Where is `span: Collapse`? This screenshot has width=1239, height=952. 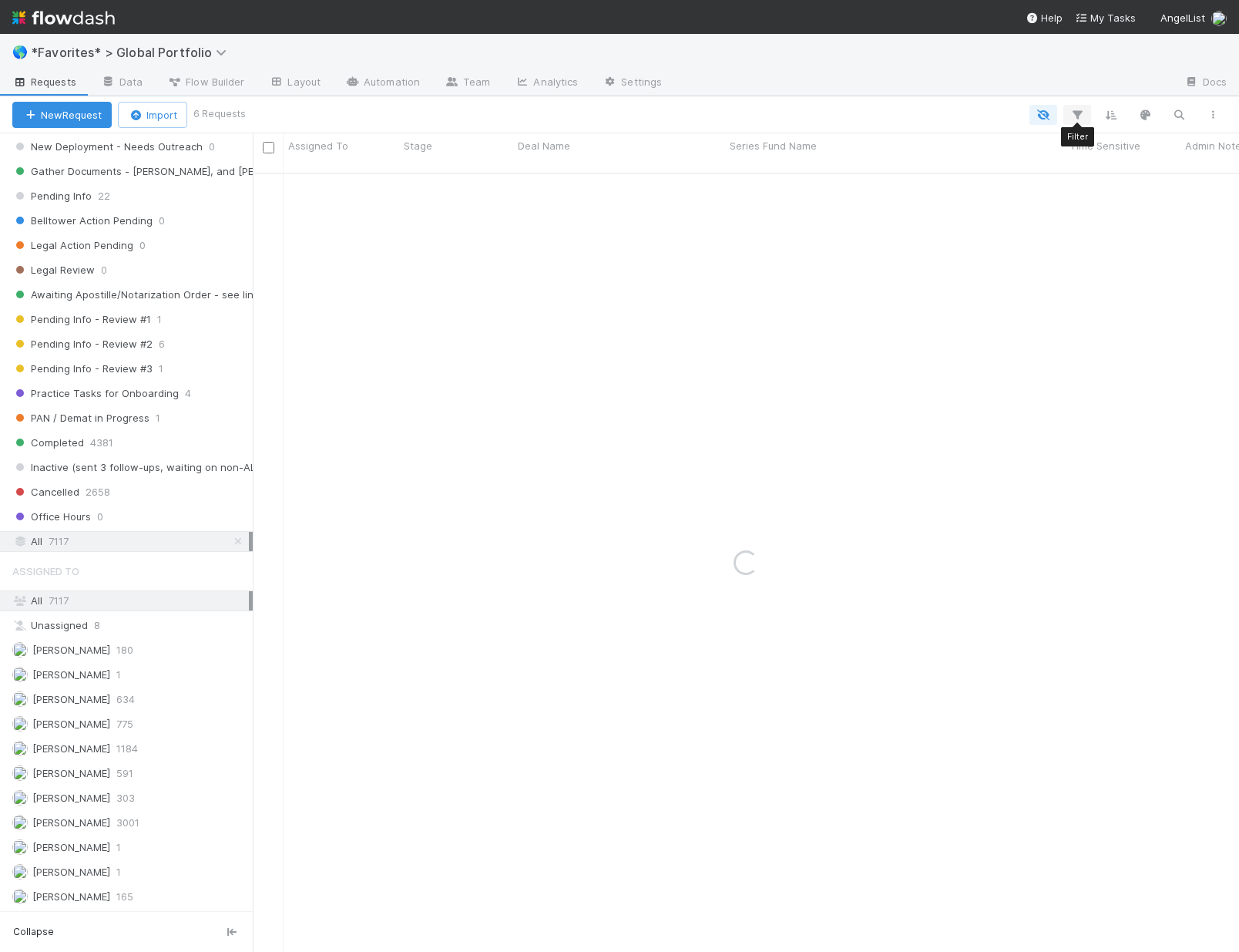 span: Collapse is located at coordinates (33, 931).